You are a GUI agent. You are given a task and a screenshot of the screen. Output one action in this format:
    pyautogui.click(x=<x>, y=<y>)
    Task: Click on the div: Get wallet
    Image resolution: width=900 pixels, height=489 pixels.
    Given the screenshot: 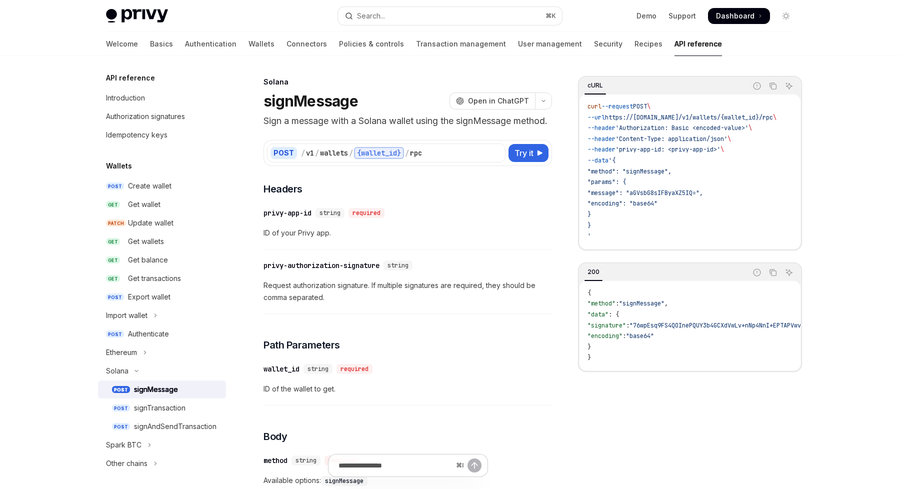 What is the action you would take?
    pyautogui.click(x=144, y=204)
    